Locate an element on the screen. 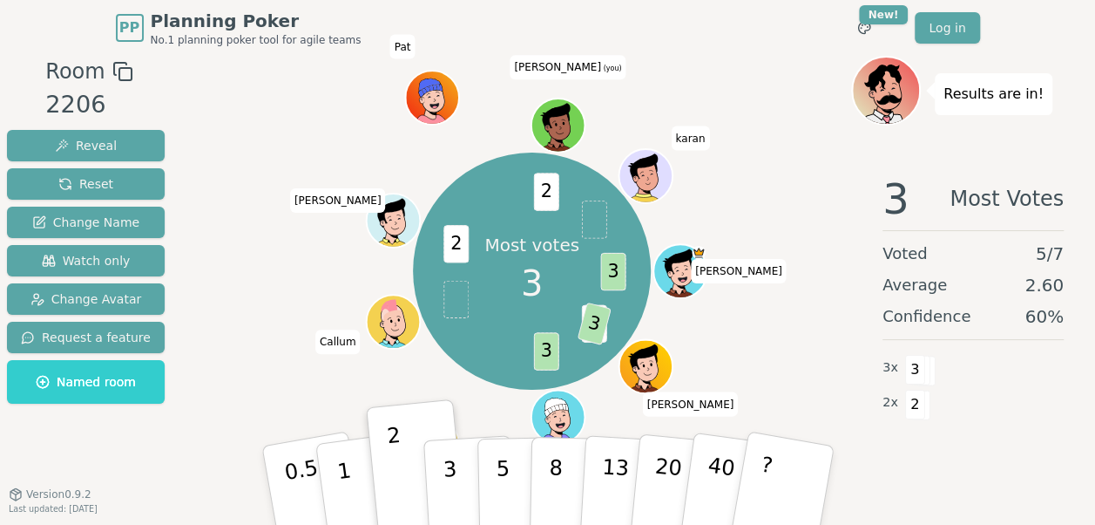 The width and height of the screenshot is (1095, 525). a: PPPlanning PokerNo.1 planning poker tool for agile teams is located at coordinates (239, 28).